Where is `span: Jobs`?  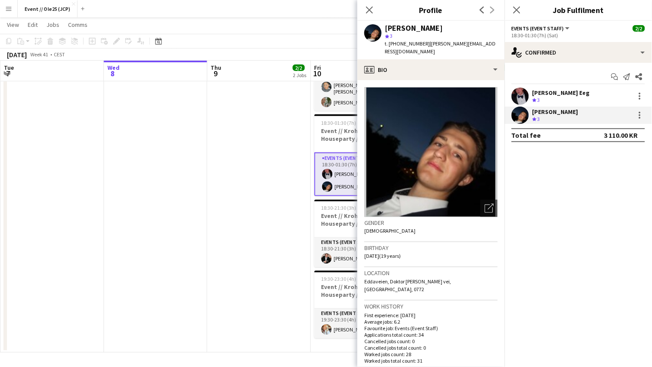
span: Jobs is located at coordinates (53, 25).